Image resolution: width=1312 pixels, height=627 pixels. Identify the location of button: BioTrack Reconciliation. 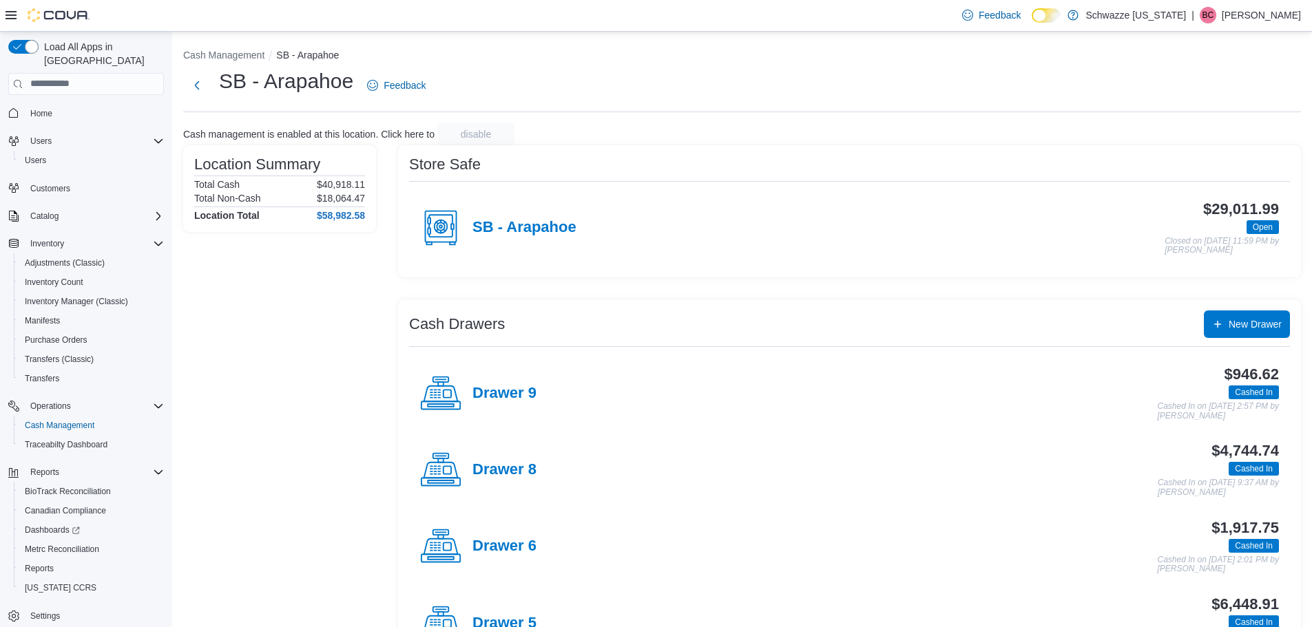
(92, 492).